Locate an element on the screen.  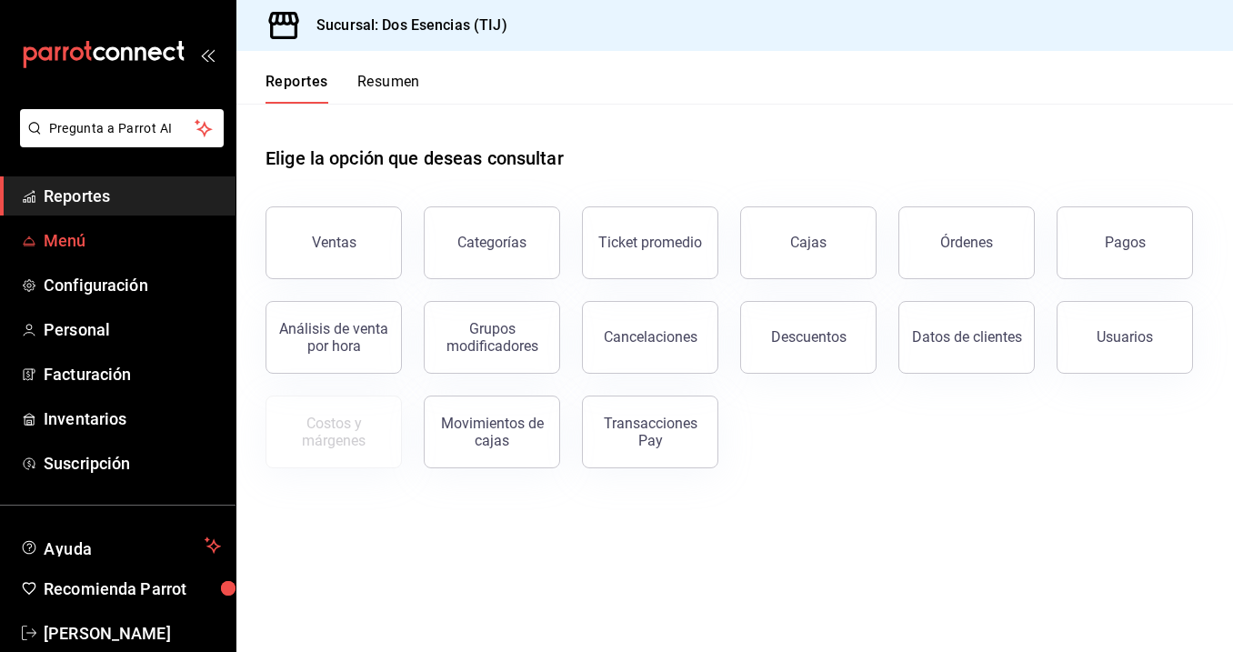
div: Categorías is located at coordinates (492, 242).